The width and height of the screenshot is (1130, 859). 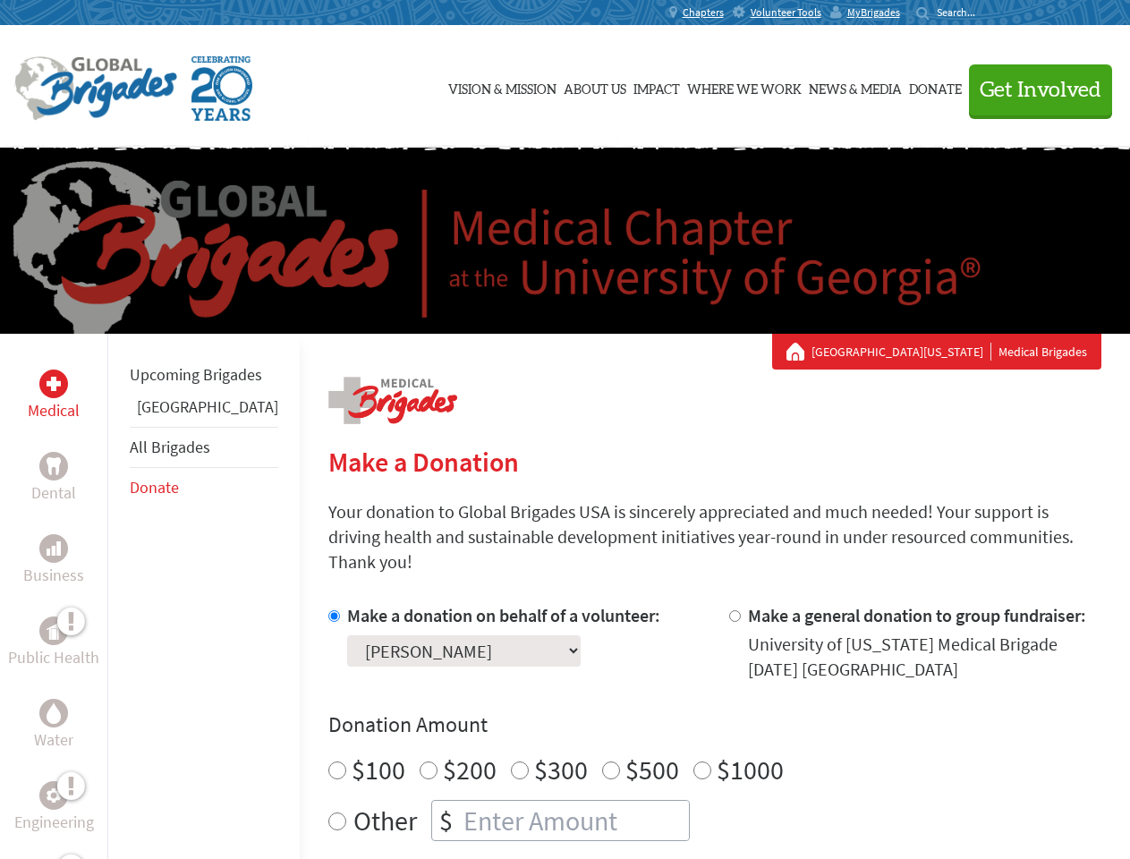 I want to click on div: Engineering, so click(x=54, y=796).